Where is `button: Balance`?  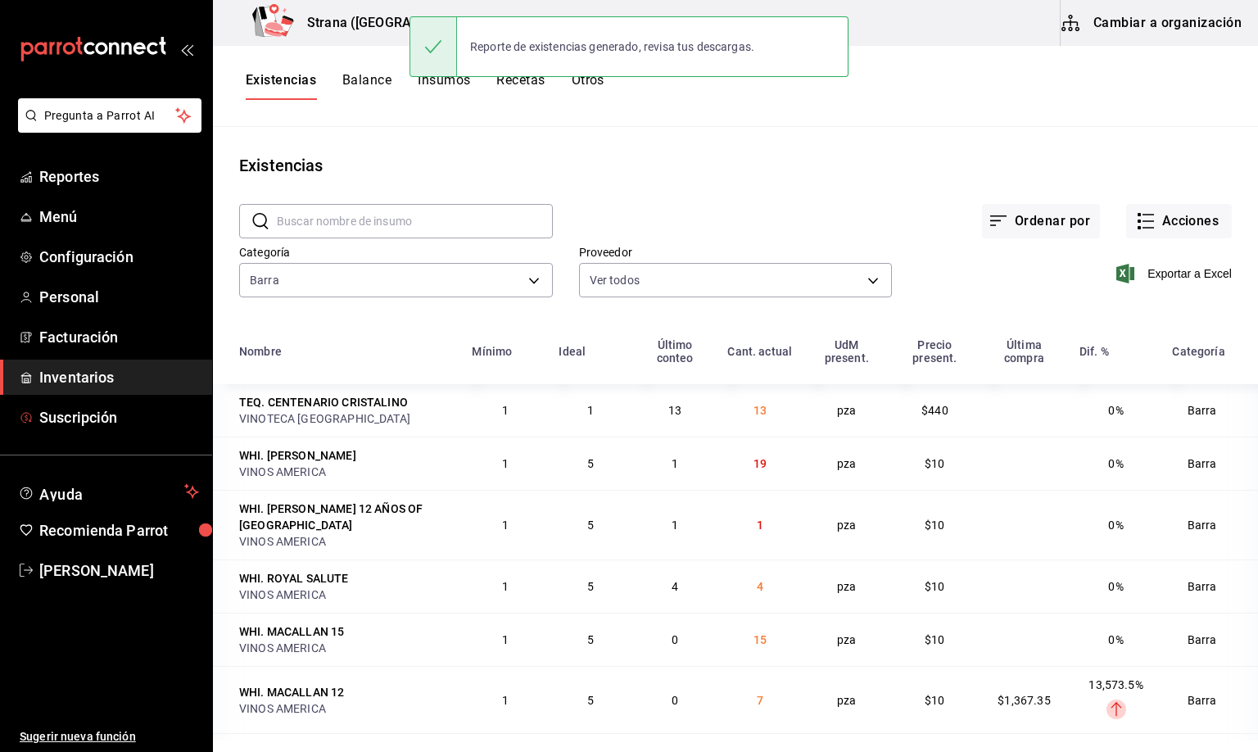 button: Balance is located at coordinates (367, 86).